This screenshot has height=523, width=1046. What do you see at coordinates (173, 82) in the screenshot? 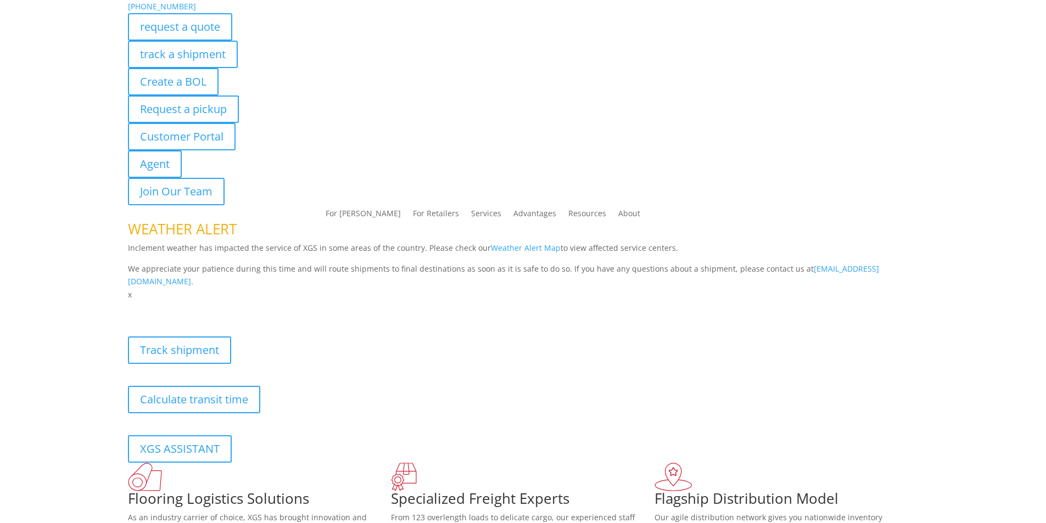
I see `a: Create a BOL` at bounding box center [173, 82].